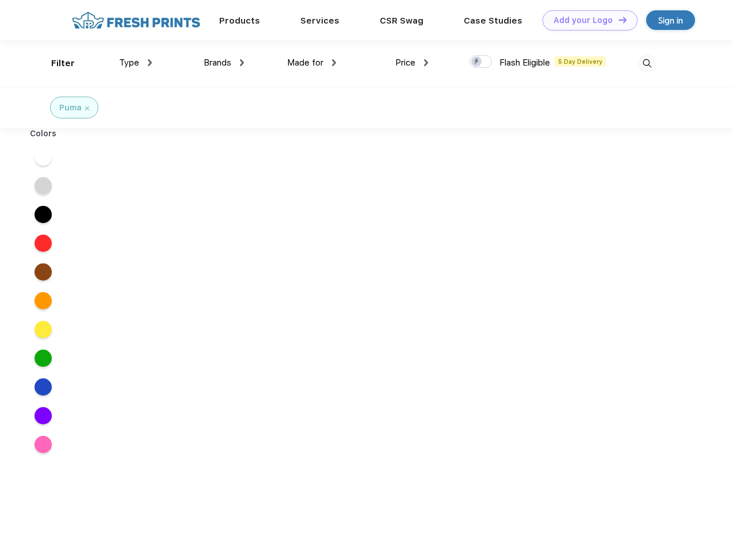 The width and height of the screenshot is (733, 552). I want to click on span: Price, so click(405, 63).